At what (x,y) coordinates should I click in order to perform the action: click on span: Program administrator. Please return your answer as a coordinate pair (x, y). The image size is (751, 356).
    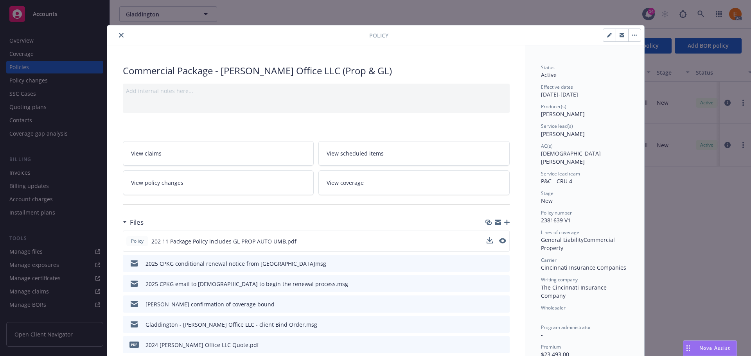
    Looking at the image, I should click on (566, 327).